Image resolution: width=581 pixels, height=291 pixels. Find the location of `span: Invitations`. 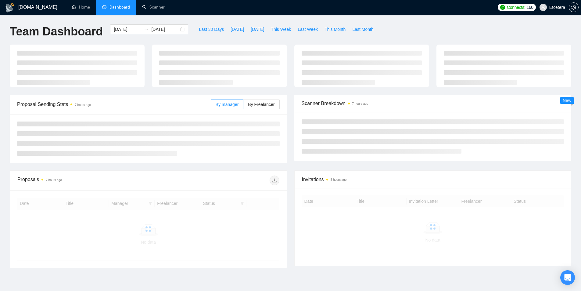

span: Invitations is located at coordinates (433, 179).